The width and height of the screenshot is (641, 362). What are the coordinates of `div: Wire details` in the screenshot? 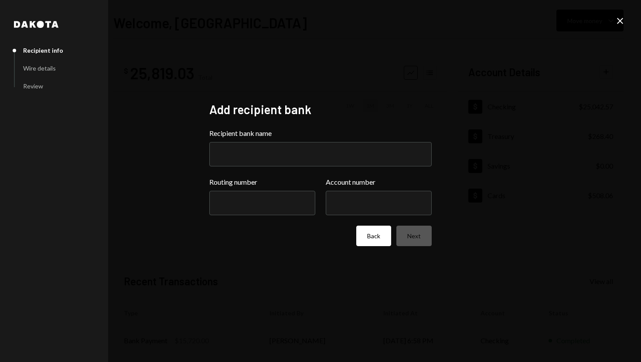 It's located at (39, 68).